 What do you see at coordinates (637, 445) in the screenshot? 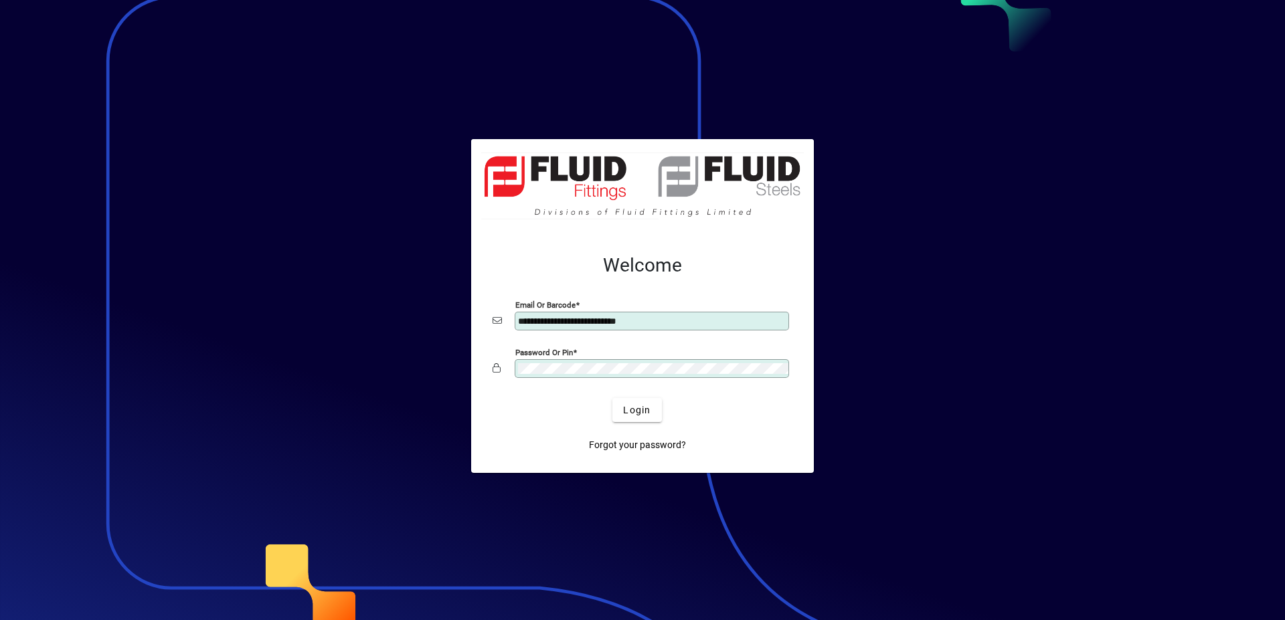
I see `span: Forgot your password?` at bounding box center [637, 445].